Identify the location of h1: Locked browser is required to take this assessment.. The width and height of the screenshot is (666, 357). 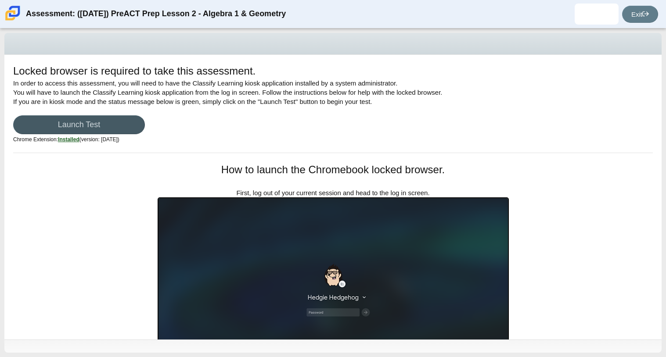
(134, 71).